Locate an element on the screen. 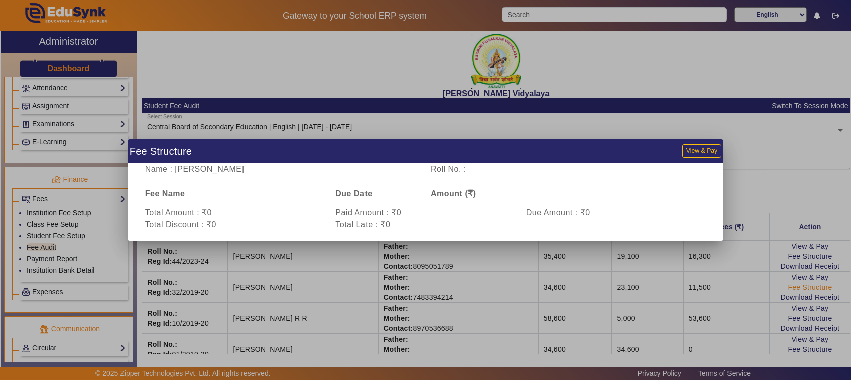 Image resolution: width=851 pixels, height=380 pixels. div: Total Amount : ₹0 is located at coordinates (235, 213).